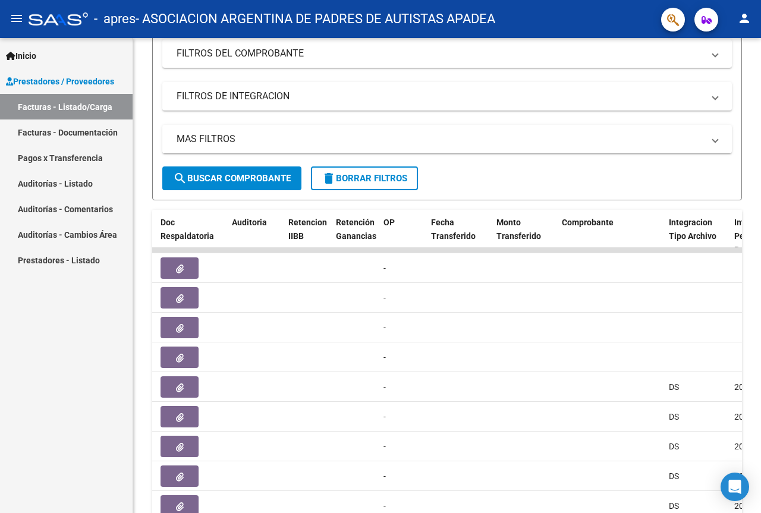 The image size is (761, 513). I want to click on span: Auditoria, so click(249, 222).